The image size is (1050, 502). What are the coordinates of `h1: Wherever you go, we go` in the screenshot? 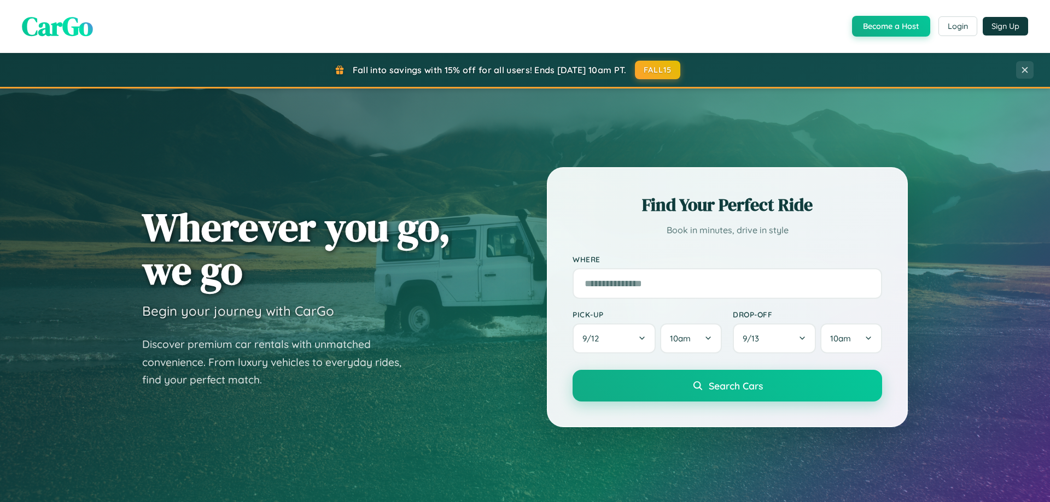 It's located at (296, 249).